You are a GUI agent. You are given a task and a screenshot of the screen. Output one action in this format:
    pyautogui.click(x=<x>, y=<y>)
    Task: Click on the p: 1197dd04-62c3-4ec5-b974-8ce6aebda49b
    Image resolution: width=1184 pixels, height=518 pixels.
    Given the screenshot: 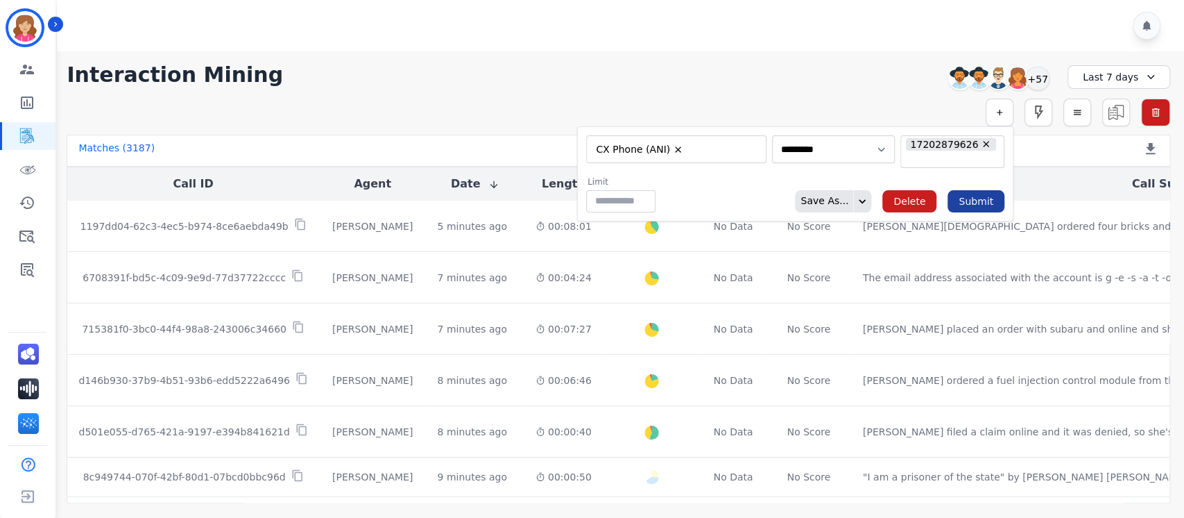 What is the action you would take?
    pyautogui.click(x=185, y=226)
    